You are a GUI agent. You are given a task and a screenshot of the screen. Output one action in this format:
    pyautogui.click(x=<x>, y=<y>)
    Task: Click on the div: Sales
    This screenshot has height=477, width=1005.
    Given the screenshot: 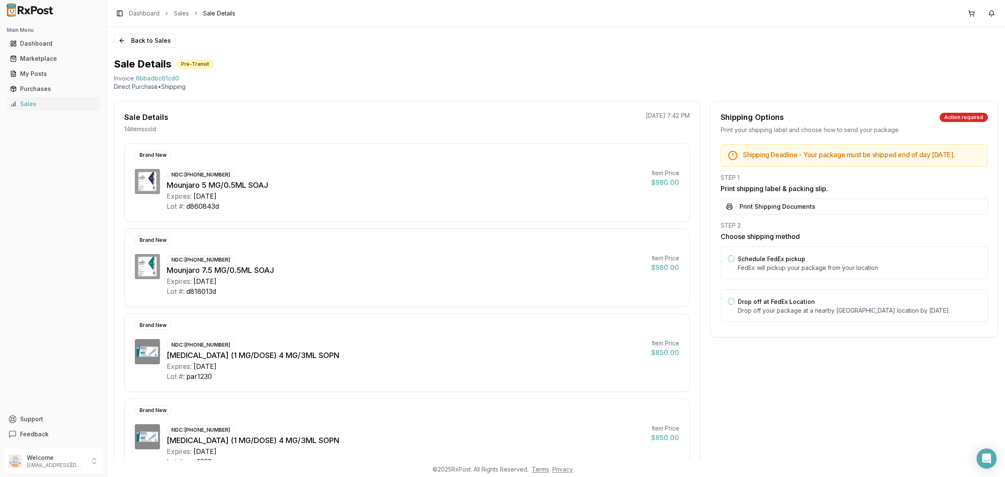 What is the action you would take?
    pyautogui.click(x=53, y=104)
    